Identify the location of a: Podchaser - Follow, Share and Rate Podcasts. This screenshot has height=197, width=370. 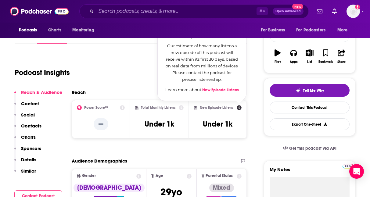
(39, 11).